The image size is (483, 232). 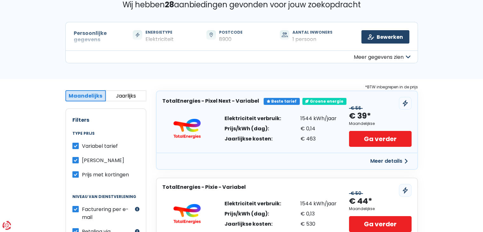 What do you see at coordinates (106, 120) in the screenshot?
I see `h2: Filters` at bounding box center [106, 120].